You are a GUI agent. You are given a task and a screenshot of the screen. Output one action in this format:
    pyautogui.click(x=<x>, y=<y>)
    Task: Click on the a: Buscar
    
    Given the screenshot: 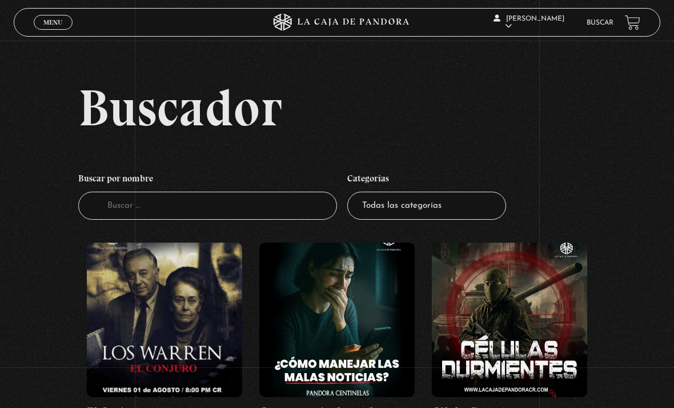 What is the action you would take?
    pyautogui.click(x=600, y=23)
    